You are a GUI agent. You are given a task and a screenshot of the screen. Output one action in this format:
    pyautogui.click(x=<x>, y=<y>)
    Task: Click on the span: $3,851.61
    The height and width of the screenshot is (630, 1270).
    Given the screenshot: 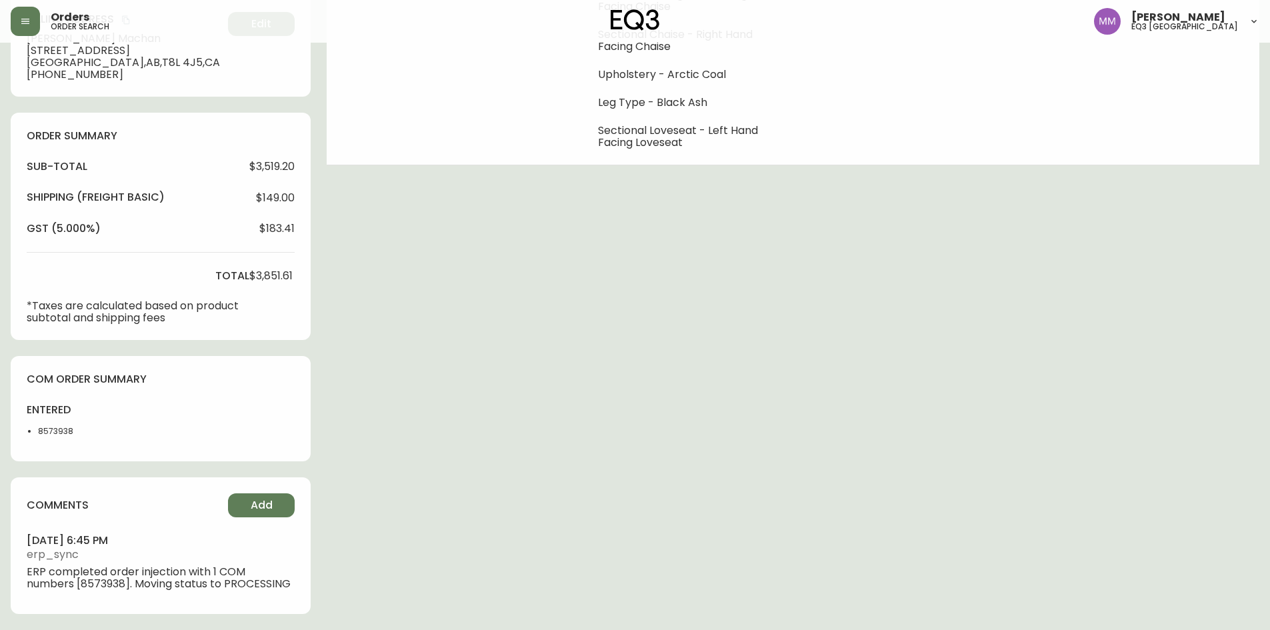 What is the action you would take?
    pyautogui.click(x=271, y=276)
    